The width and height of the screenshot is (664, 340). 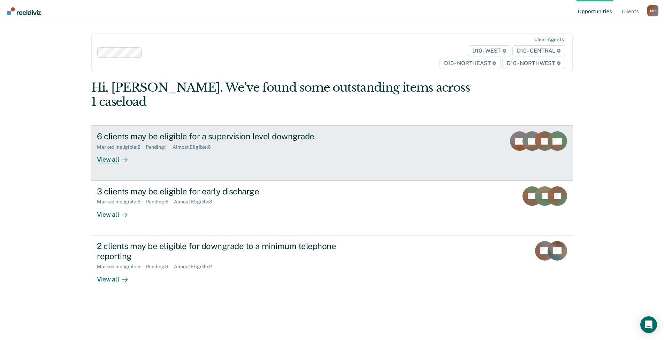 I want to click on a: 3 clients may be eligible for early dischargeMarked Ineligible:5Pending:5Almost Eligible:3View all, so click(x=332, y=208).